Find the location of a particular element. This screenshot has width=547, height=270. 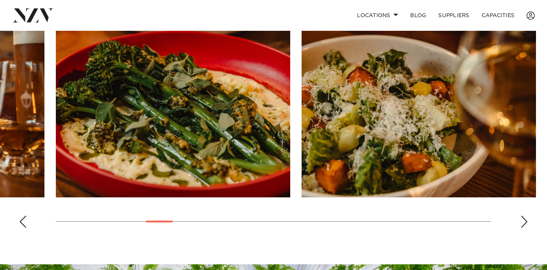

a: Capacities is located at coordinates (498, 15).